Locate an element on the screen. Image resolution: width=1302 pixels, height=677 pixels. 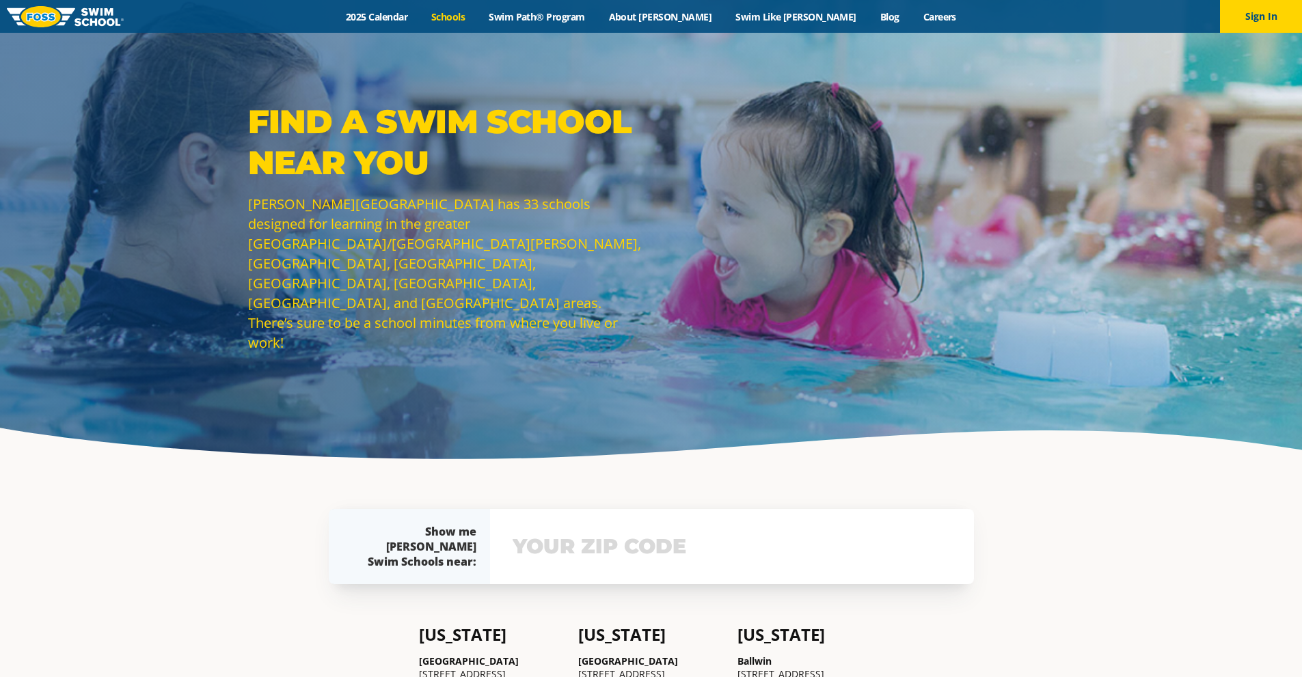
p: Find a Swim School Near You is located at coordinates (446, 142).